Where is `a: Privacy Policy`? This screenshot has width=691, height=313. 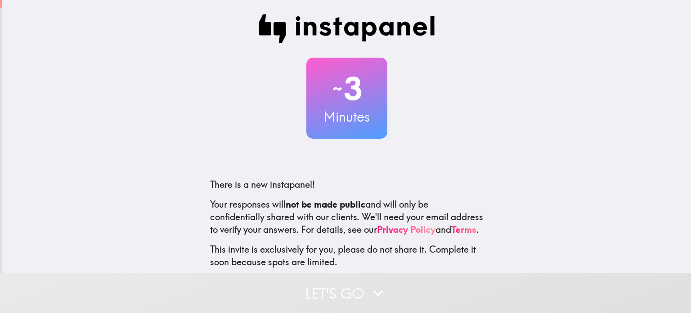
a: Privacy Policy is located at coordinates (406, 229).